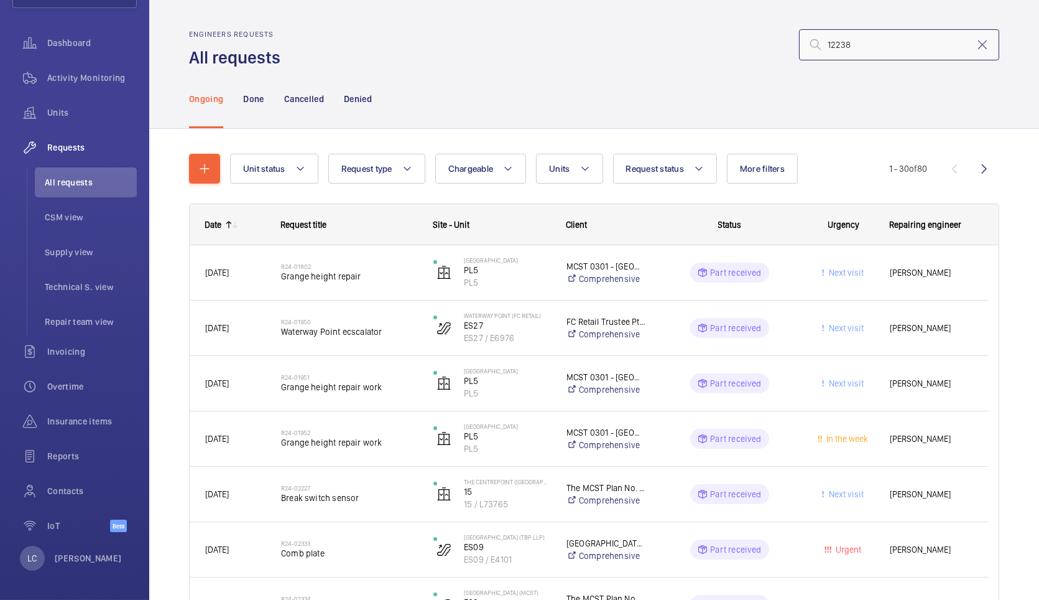 The width and height of the screenshot is (1039, 600). I want to click on span: IoT, so click(78, 526).